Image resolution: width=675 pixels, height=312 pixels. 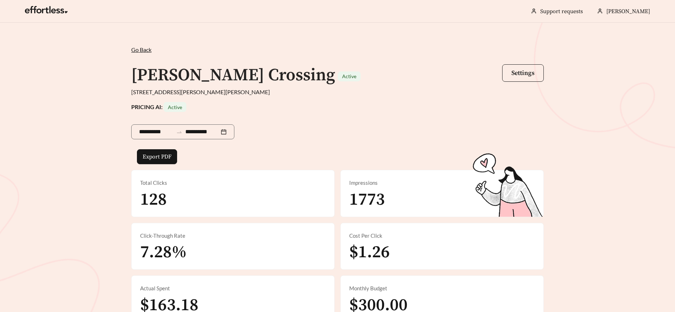 I want to click on button: Settings, so click(x=522, y=73).